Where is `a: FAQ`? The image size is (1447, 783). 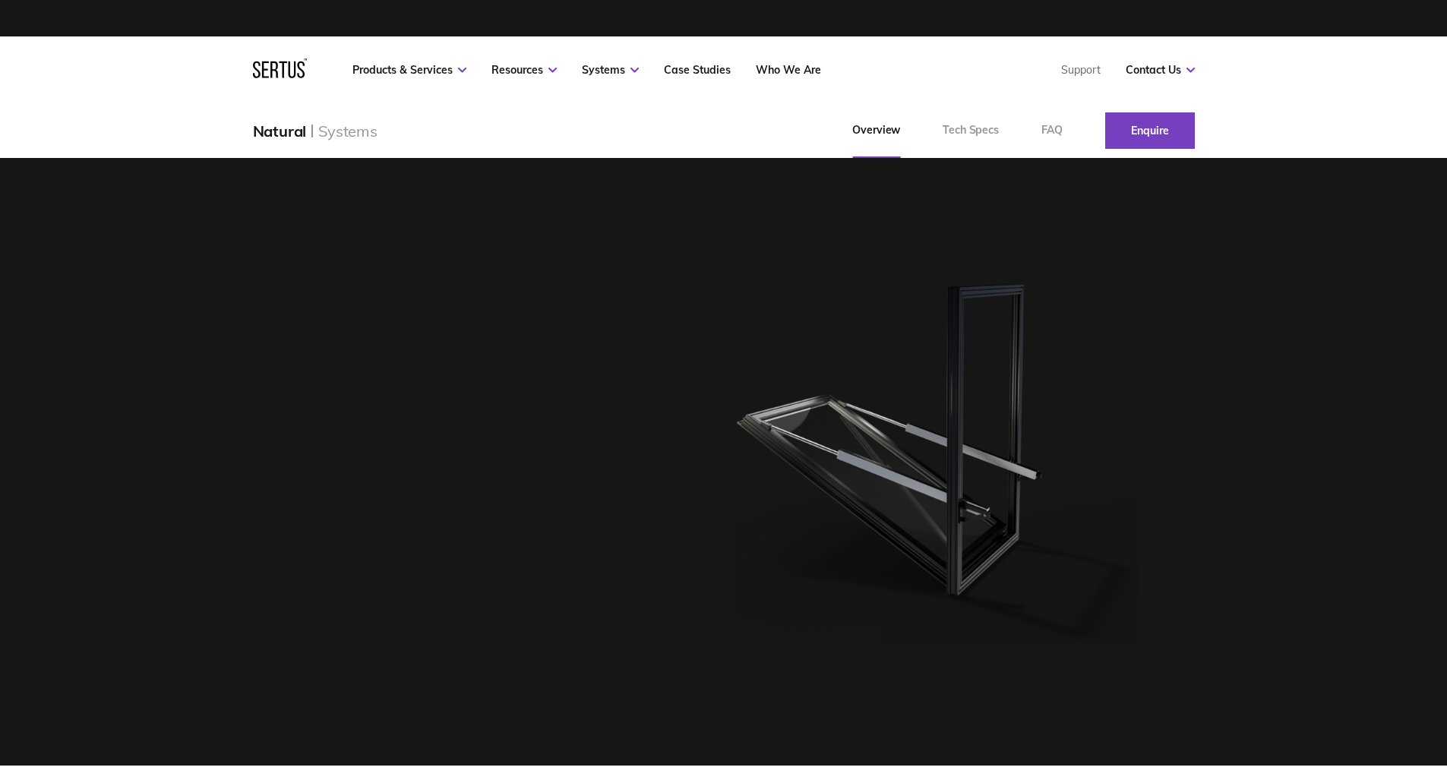 a: FAQ is located at coordinates (1052, 131).